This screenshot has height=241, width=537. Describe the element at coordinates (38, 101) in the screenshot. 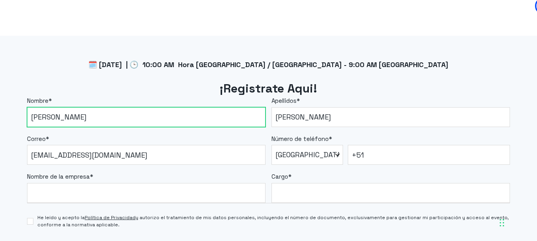

I see `span: Nombre` at that location.